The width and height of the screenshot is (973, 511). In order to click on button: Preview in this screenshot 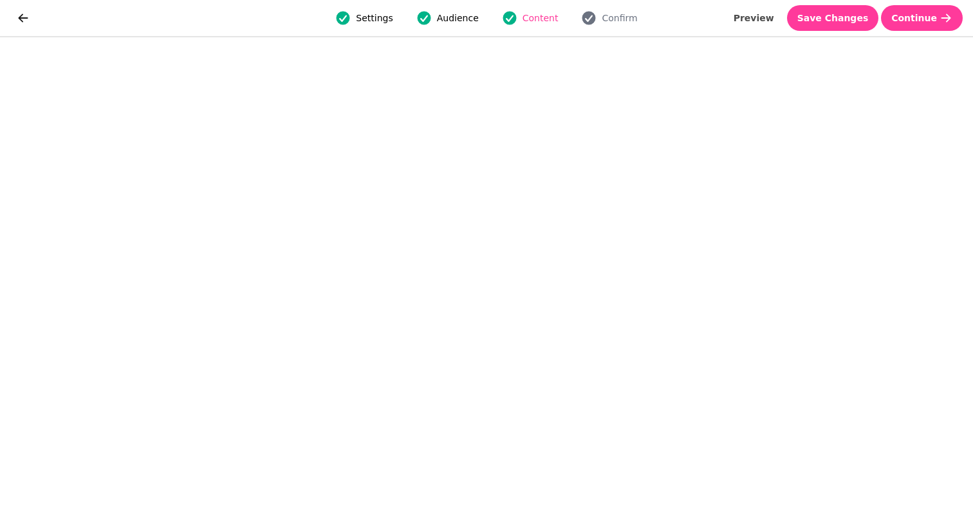, I will do `click(753, 18)`.